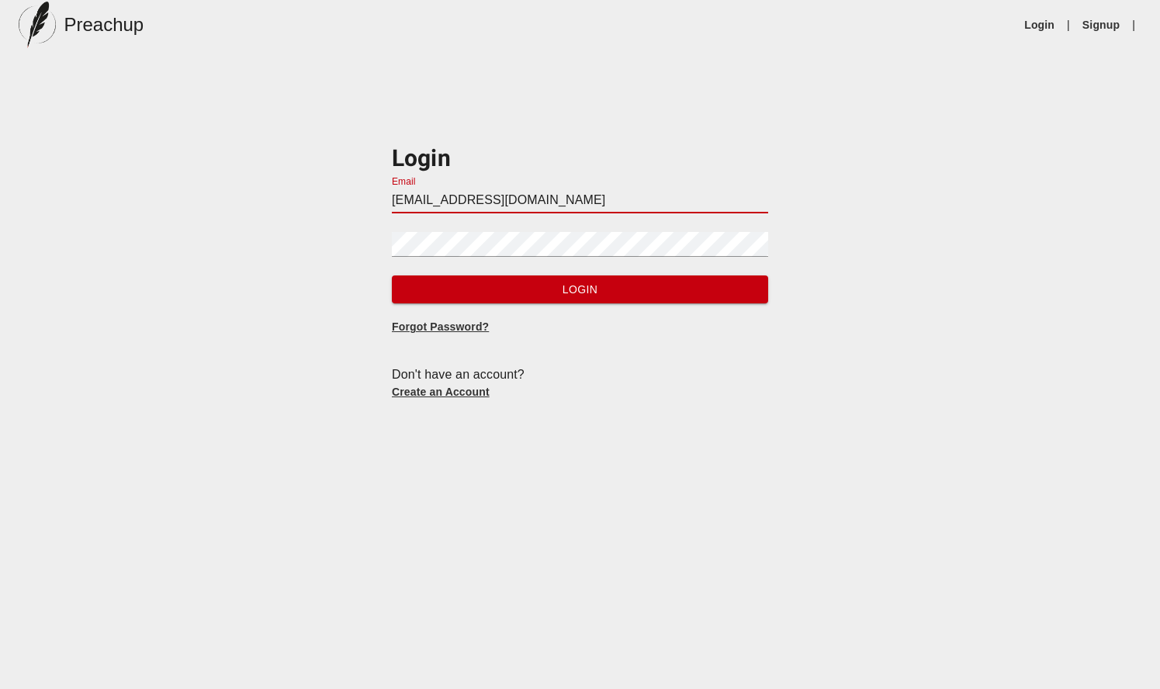 The image size is (1160, 689). Describe the element at coordinates (1039, 25) in the screenshot. I see `a: Login` at that location.